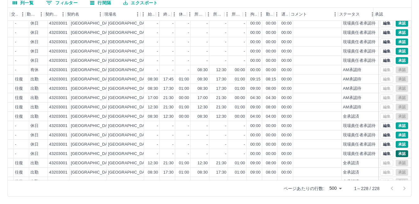 This screenshot has height=204, width=419. Describe the element at coordinates (182, 14) in the screenshot. I see `div: 休憩` at that location.